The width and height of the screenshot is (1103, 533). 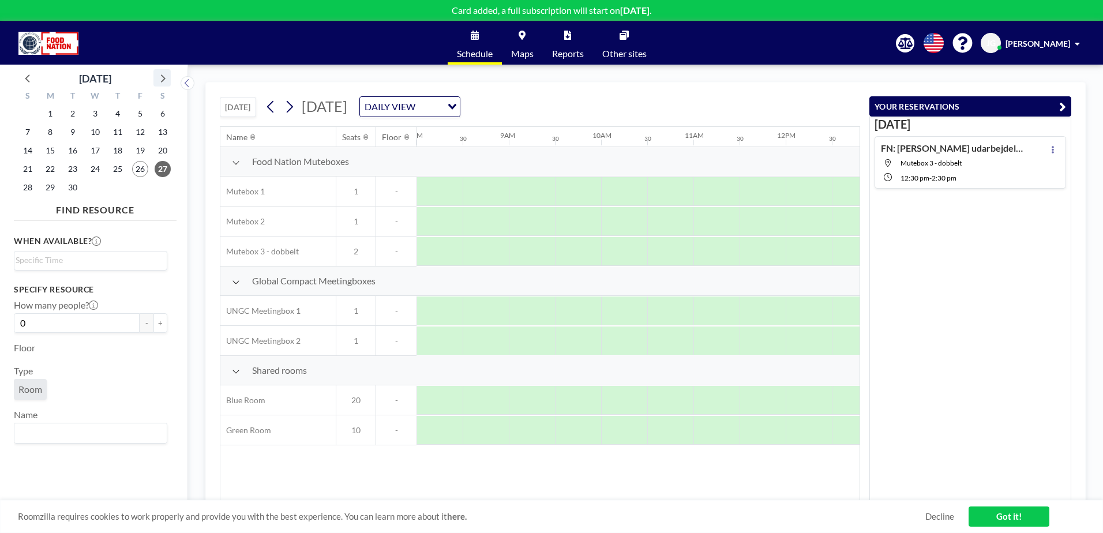 I want to click on span: Thursday, September 4, 2025, so click(x=118, y=114).